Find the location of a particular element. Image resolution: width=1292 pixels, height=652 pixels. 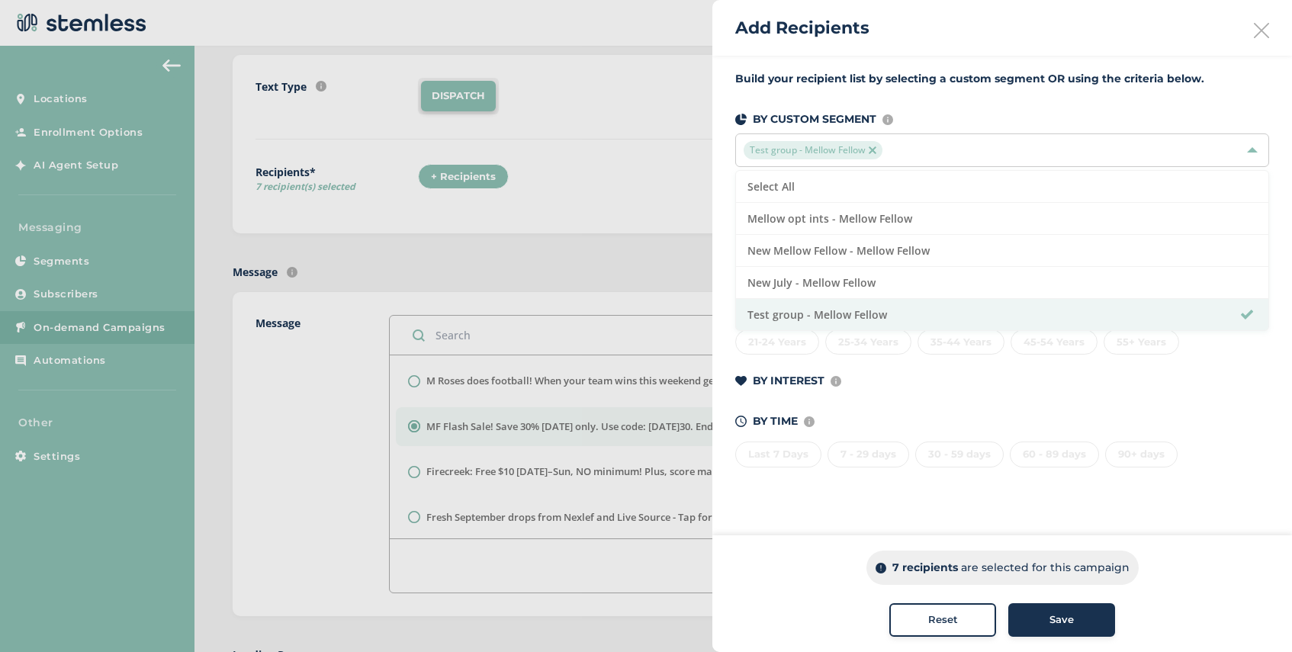

li: Mellow opt ints - Mellow Fellow is located at coordinates (1002, 219).